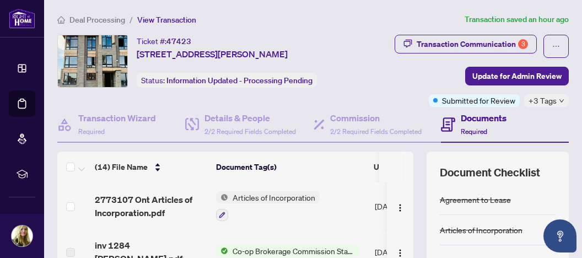  I want to click on div: 3, so click(523, 44).